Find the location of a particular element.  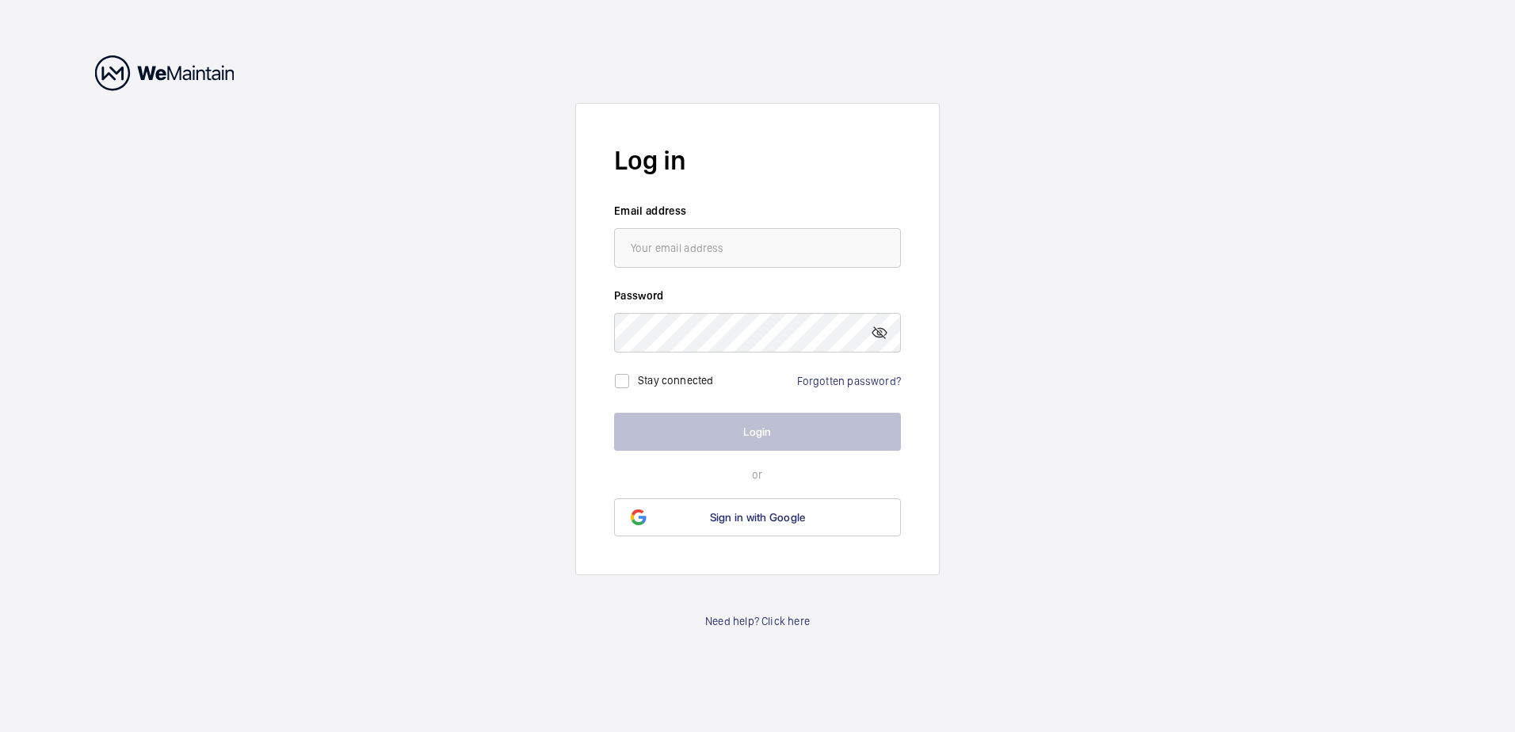

p: or is located at coordinates (757, 475).